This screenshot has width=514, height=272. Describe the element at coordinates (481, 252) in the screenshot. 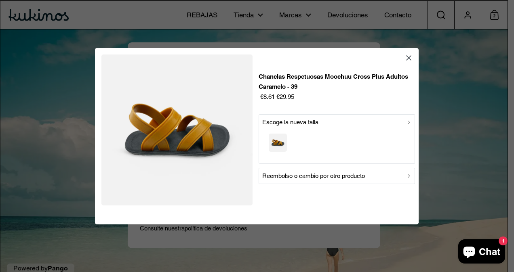

I see `inbox-online-store-chat: Chat de la tienda online Shopify` at that location.